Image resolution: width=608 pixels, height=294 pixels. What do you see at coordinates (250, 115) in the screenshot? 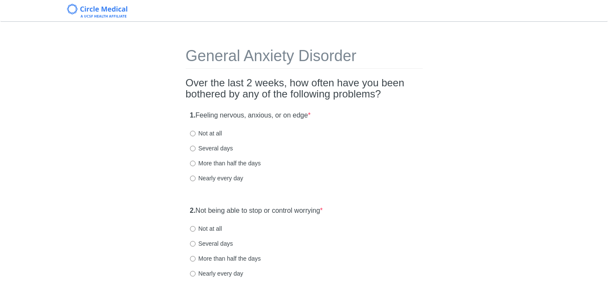
I see `label: Feeling nervous, anxious, or on edge` at bounding box center [250, 115].